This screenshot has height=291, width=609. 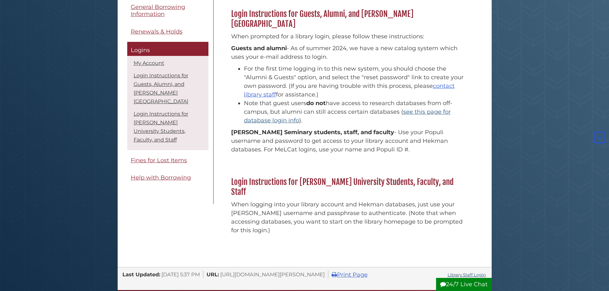 I want to click on button: 24/7 Live Chat, so click(x=464, y=285).